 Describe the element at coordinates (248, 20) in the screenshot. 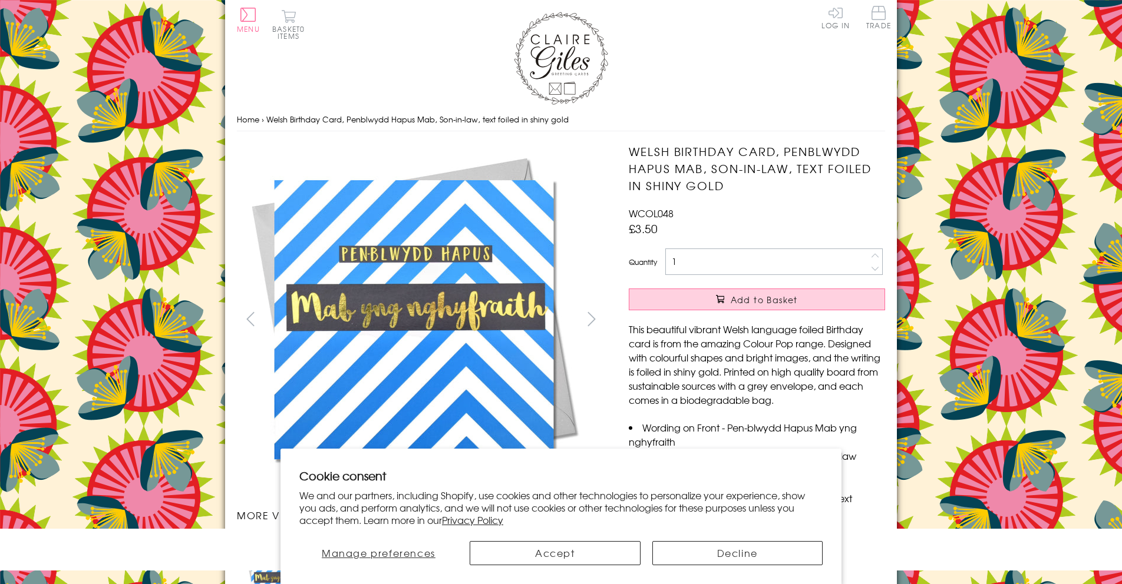

I see `button: Menu` at that location.